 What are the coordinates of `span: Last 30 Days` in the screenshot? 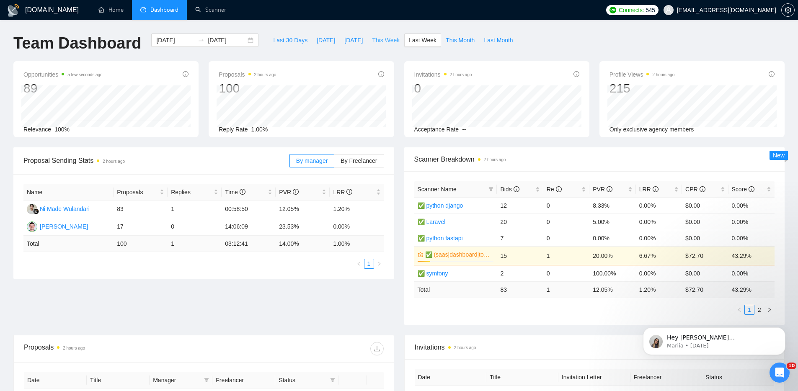 It's located at (290, 40).